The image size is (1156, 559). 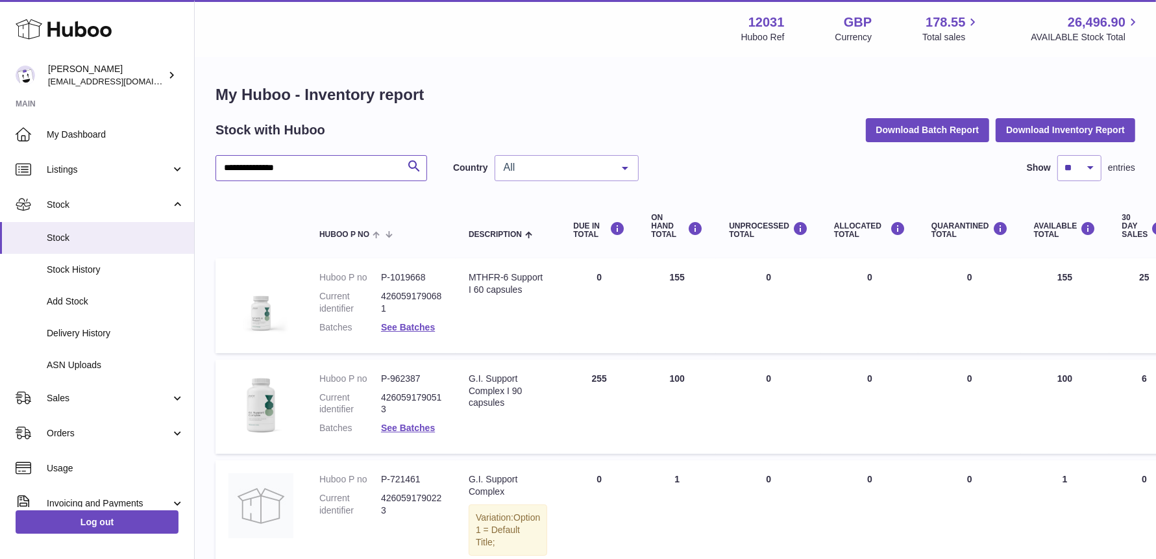 I want to click on strong: GBP, so click(x=858, y=22).